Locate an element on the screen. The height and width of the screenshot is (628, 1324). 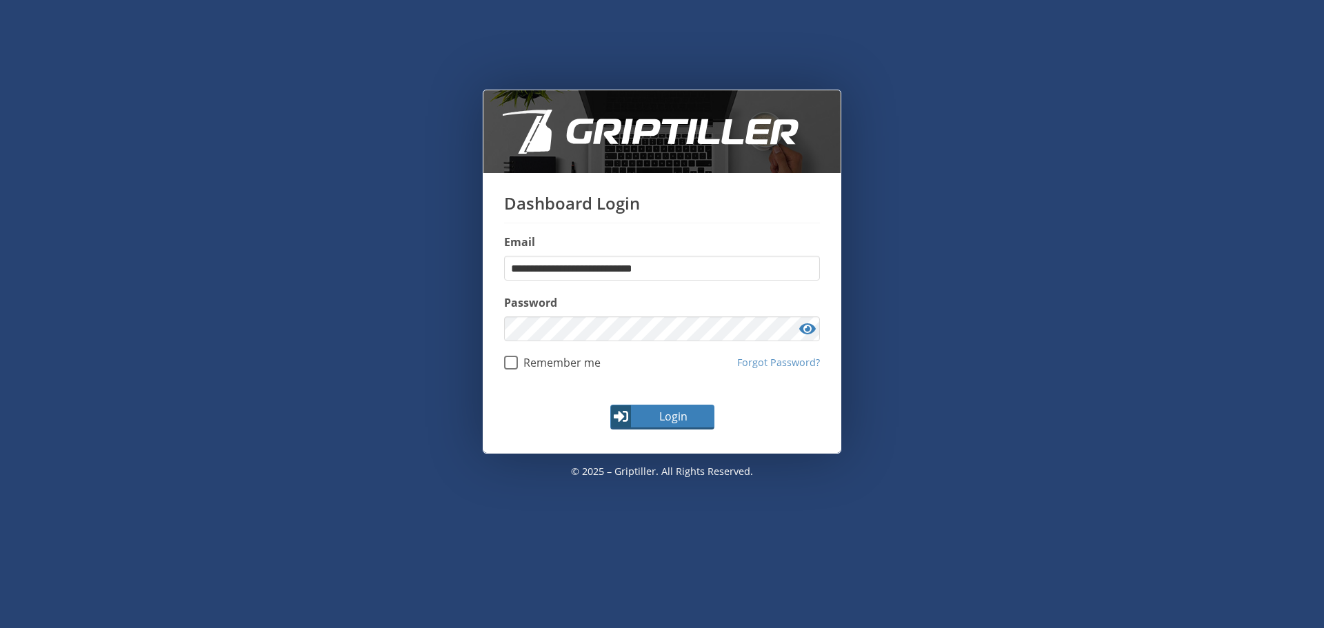
label: Password is located at coordinates (662, 303).